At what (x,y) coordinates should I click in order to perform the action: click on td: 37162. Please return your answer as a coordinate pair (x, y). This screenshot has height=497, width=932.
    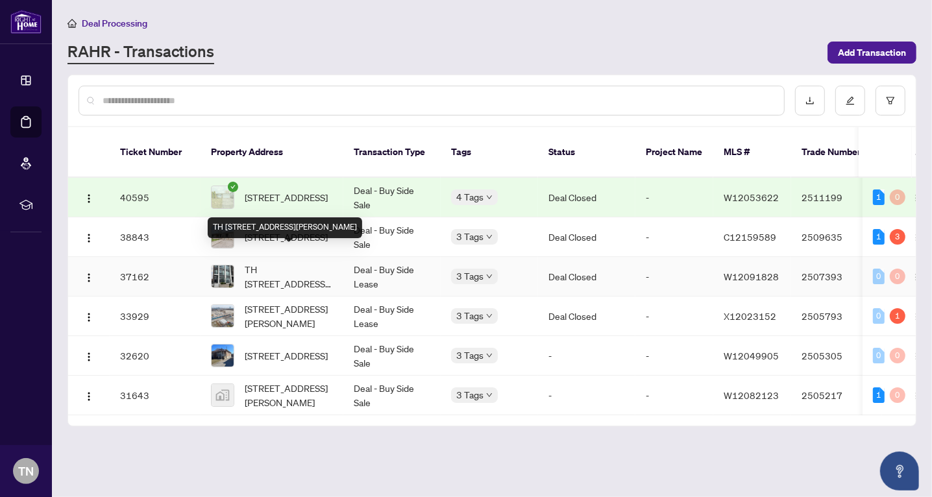
    Looking at the image, I should click on (155, 276).